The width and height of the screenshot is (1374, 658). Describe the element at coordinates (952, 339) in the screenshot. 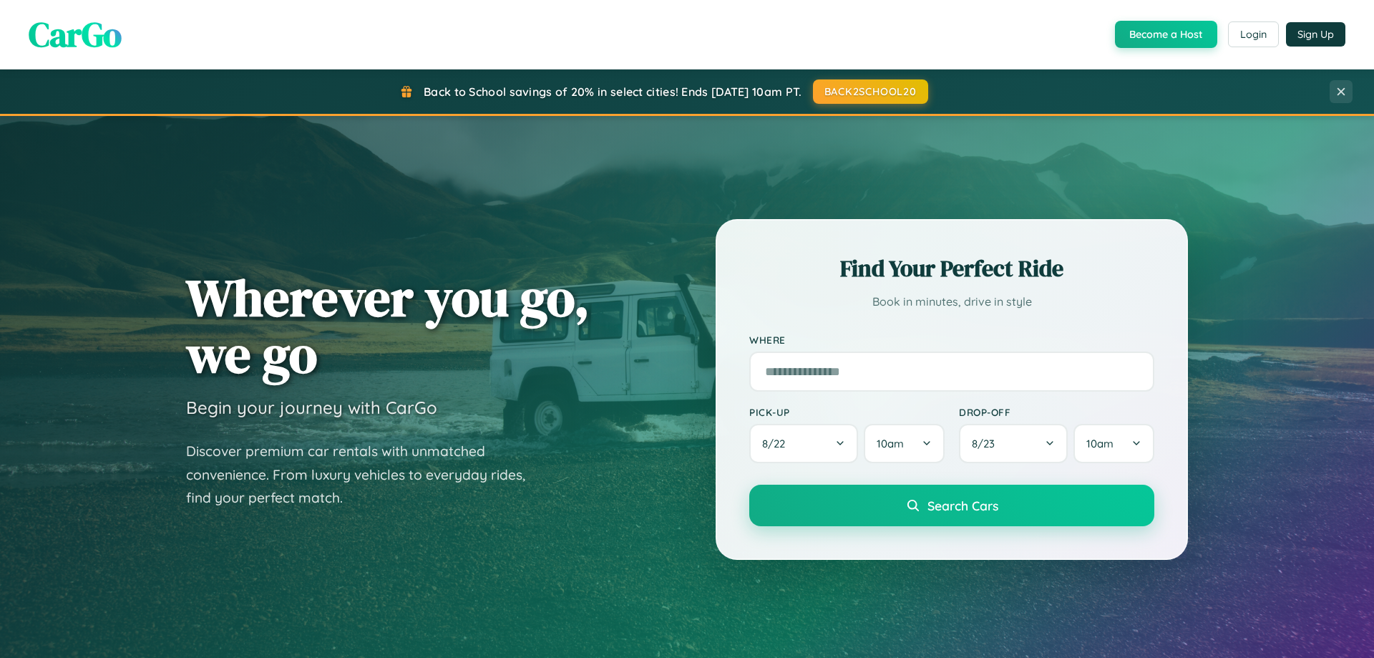

I see `label: Where` at that location.